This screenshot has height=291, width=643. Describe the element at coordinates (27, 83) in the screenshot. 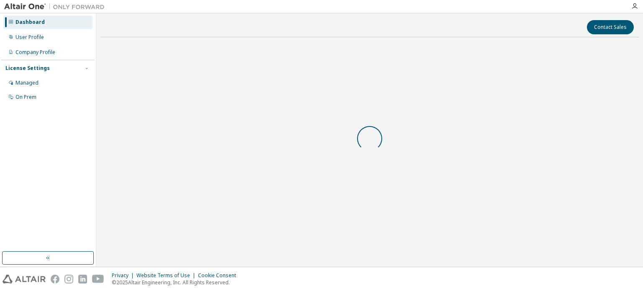

I see `div: Managed` at that location.